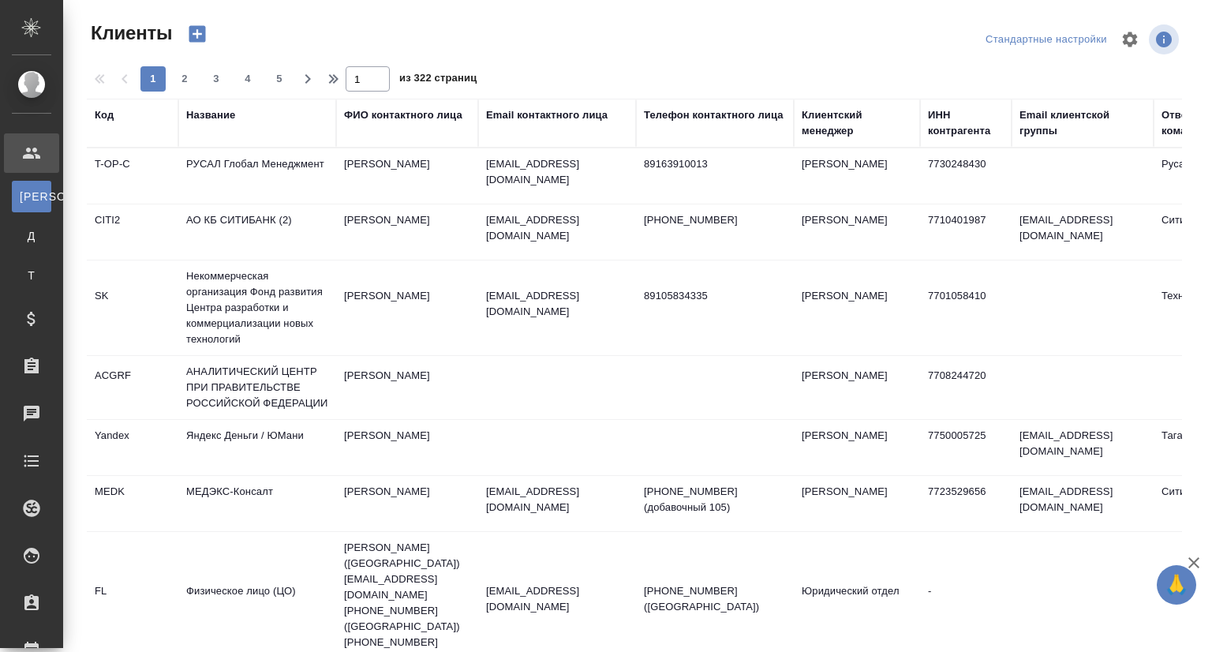 Image resolution: width=1212 pixels, height=652 pixels. I want to click on div: ИНН контрагента, so click(966, 123).